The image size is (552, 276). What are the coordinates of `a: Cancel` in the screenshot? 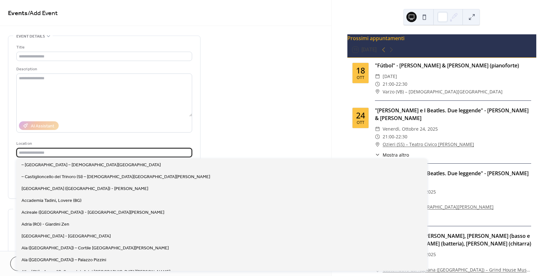 It's located at (30, 263).